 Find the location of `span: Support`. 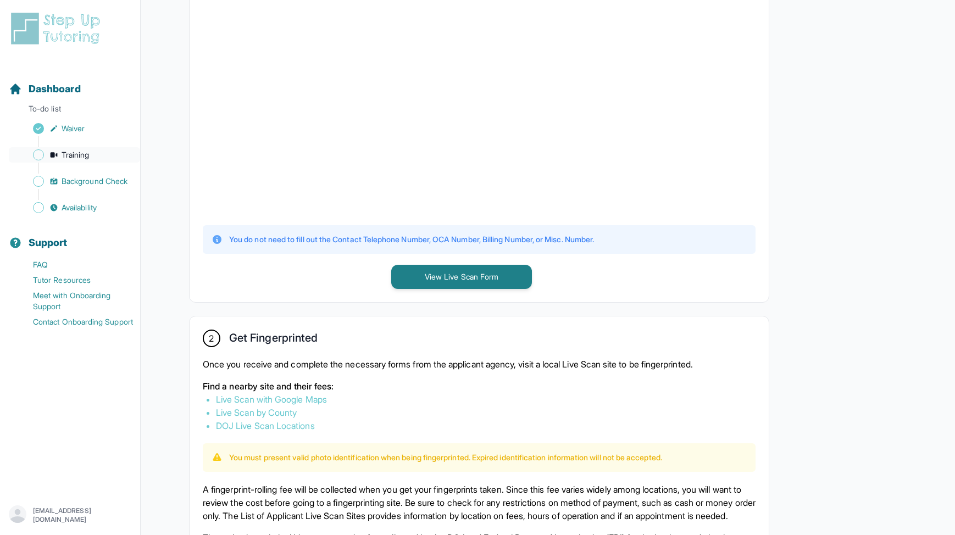

span: Support is located at coordinates (48, 243).